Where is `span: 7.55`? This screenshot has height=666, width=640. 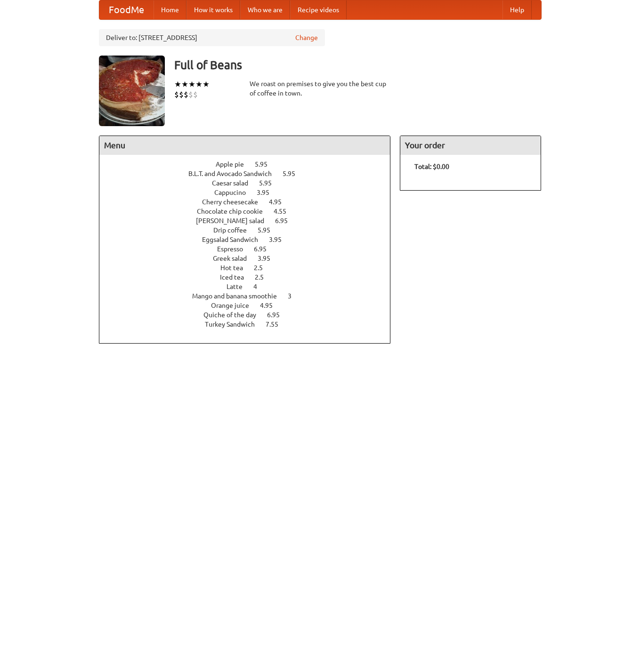 span: 7.55 is located at coordinates (276, 324).